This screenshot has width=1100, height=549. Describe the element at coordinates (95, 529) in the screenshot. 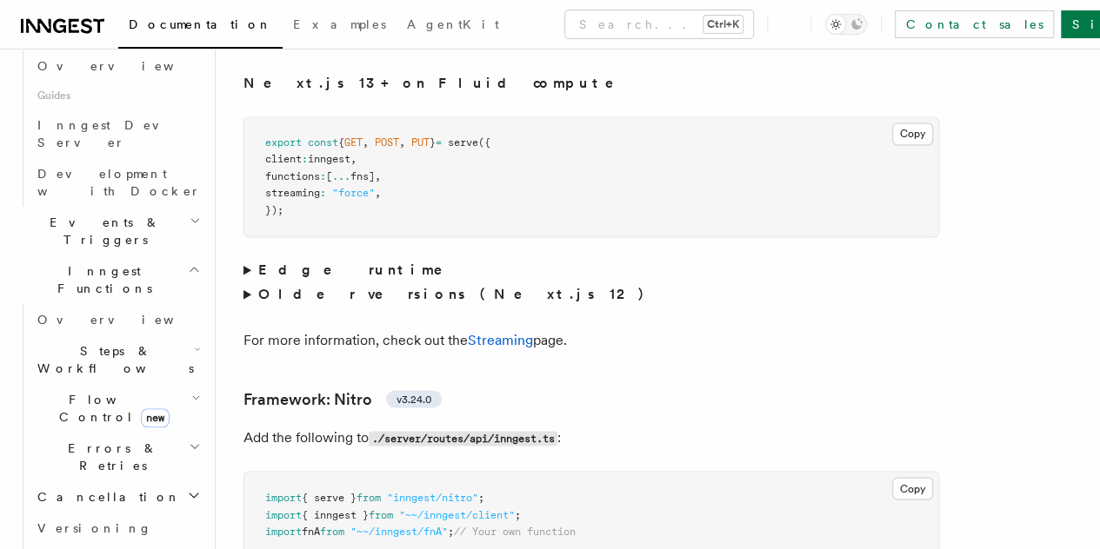

I see `span: Versioning` at that location.